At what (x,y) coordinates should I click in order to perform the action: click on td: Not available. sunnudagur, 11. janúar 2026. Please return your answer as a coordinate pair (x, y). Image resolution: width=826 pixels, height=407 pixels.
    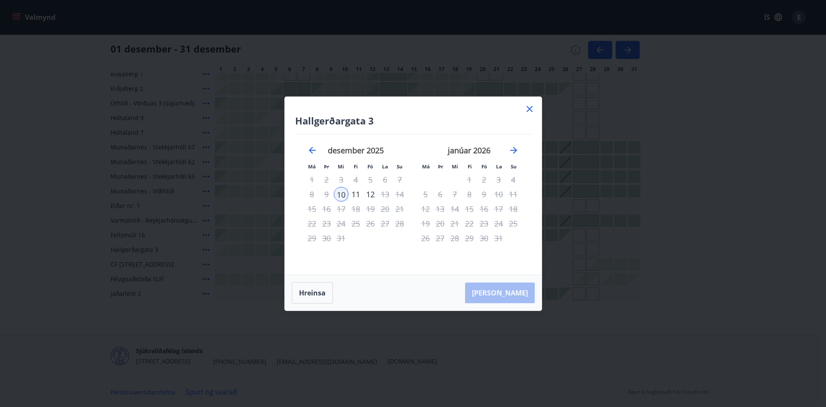
    Looking at the image, I should click on (513, 194).